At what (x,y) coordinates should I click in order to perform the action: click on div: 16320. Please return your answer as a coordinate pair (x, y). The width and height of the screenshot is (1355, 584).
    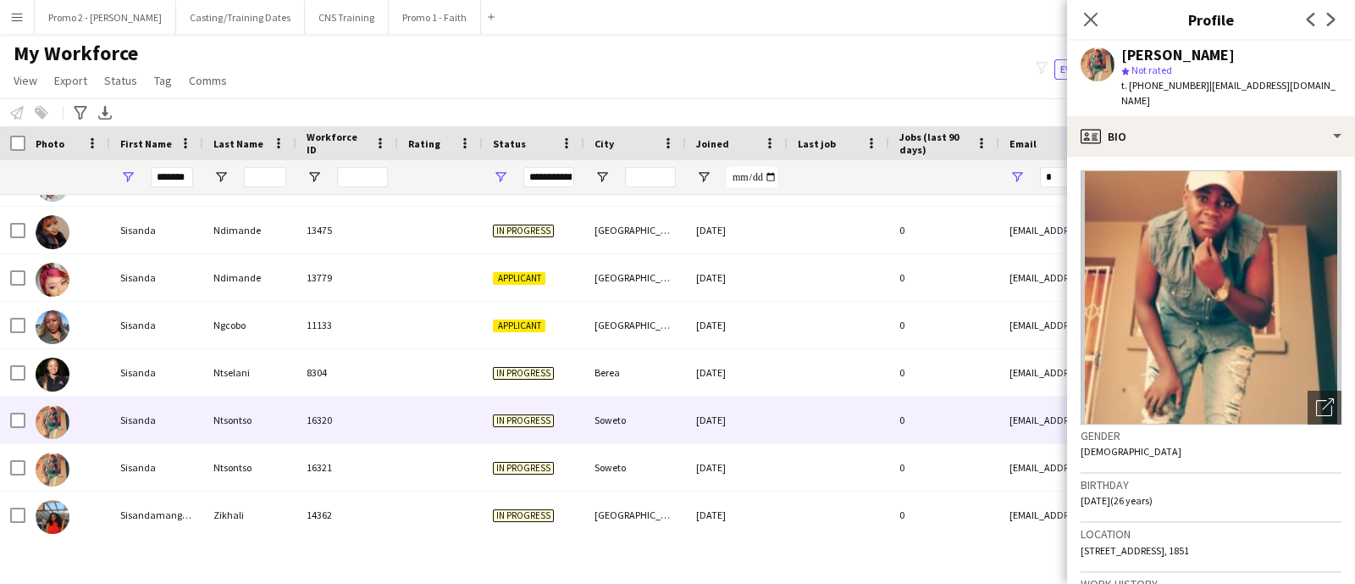
    Looking at the image, I should click on (347, 419).